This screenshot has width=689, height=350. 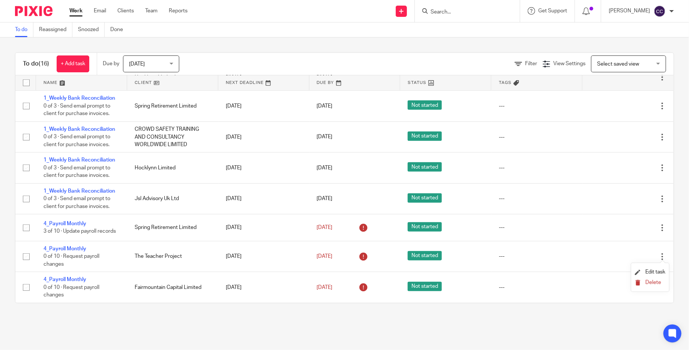 What do you see at coordinates (34, 11) in the screenshot?
I see `img: Pixie` at bounding box center [34, 11].